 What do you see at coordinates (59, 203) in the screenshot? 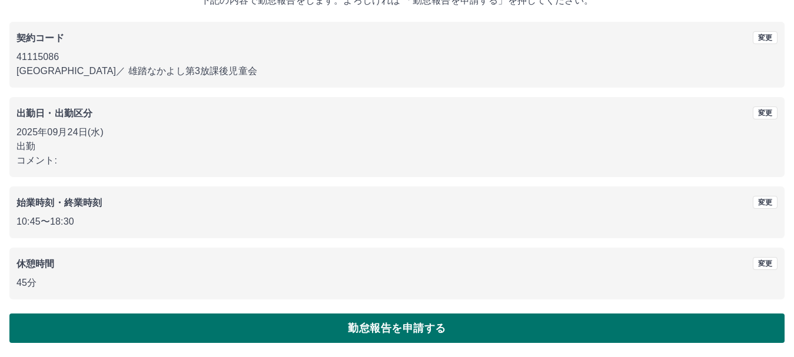
I see `b: 始業時刻・終業時刻` at bounding box center [59, 203].